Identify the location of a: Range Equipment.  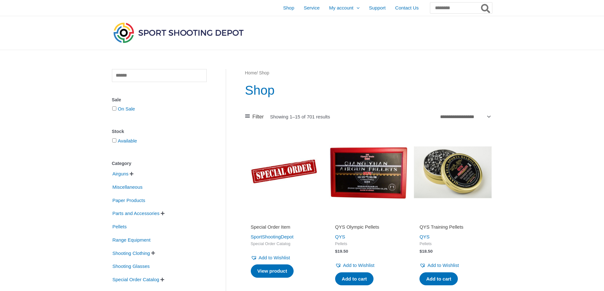
(132, 240).